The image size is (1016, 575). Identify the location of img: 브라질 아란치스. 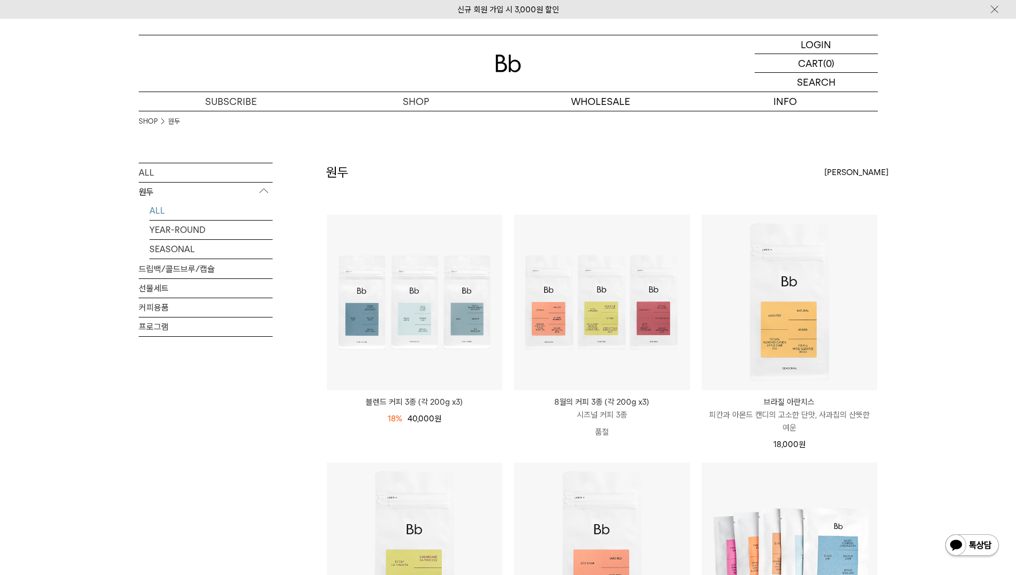
(789, 302).